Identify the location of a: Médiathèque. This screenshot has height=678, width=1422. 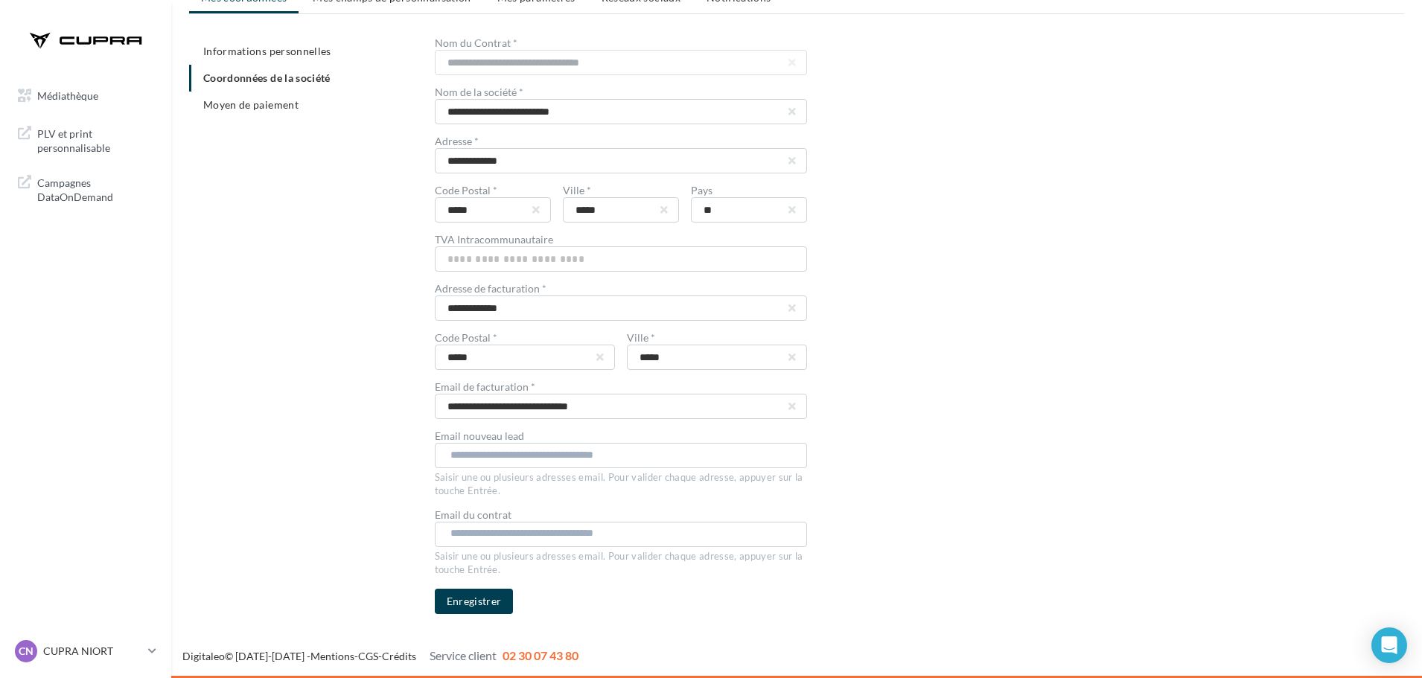
(86, 96).